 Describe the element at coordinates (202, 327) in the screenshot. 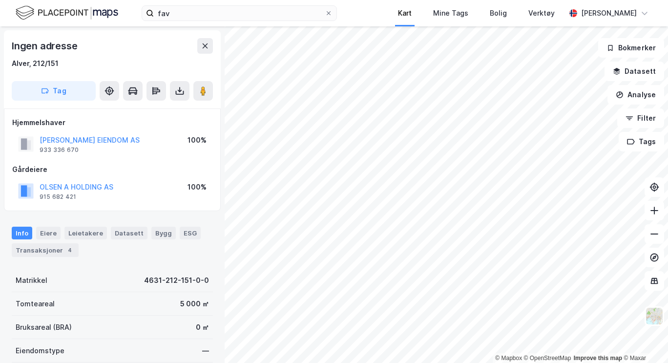

I see `div: 0 ㎡` at that location.